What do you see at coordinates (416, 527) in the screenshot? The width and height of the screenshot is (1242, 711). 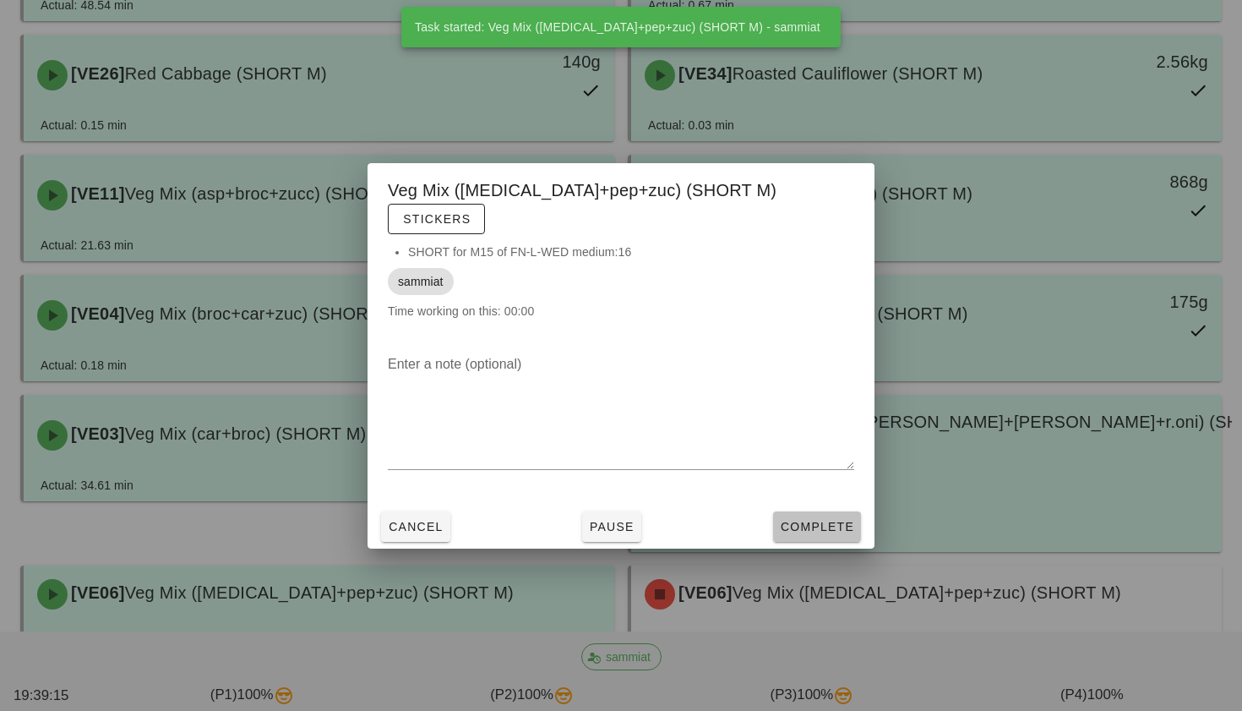 I see `button: Cancel` at bounding box center [416, 527].